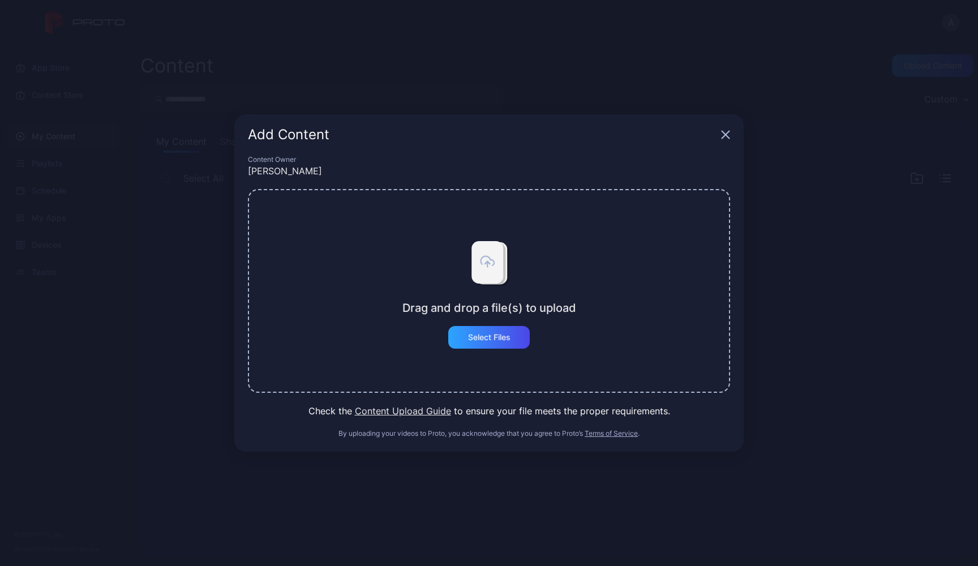  What do you see at coordinates (489, 337) in the screenshot?
I see `div: Select Files` at bounding box center [489, 337].